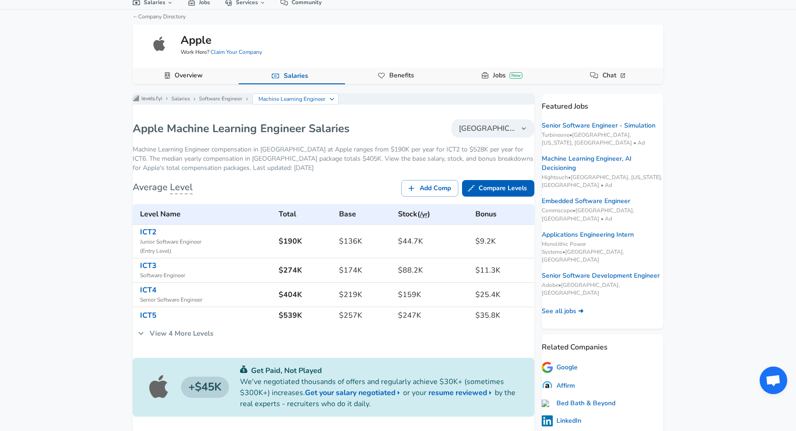 The width and height of the screenshot is (796, 431). What do you see at coordinates (160, 44) in the screenshot?
I see `img: applelogo.png` at bounding box center [160, 44].